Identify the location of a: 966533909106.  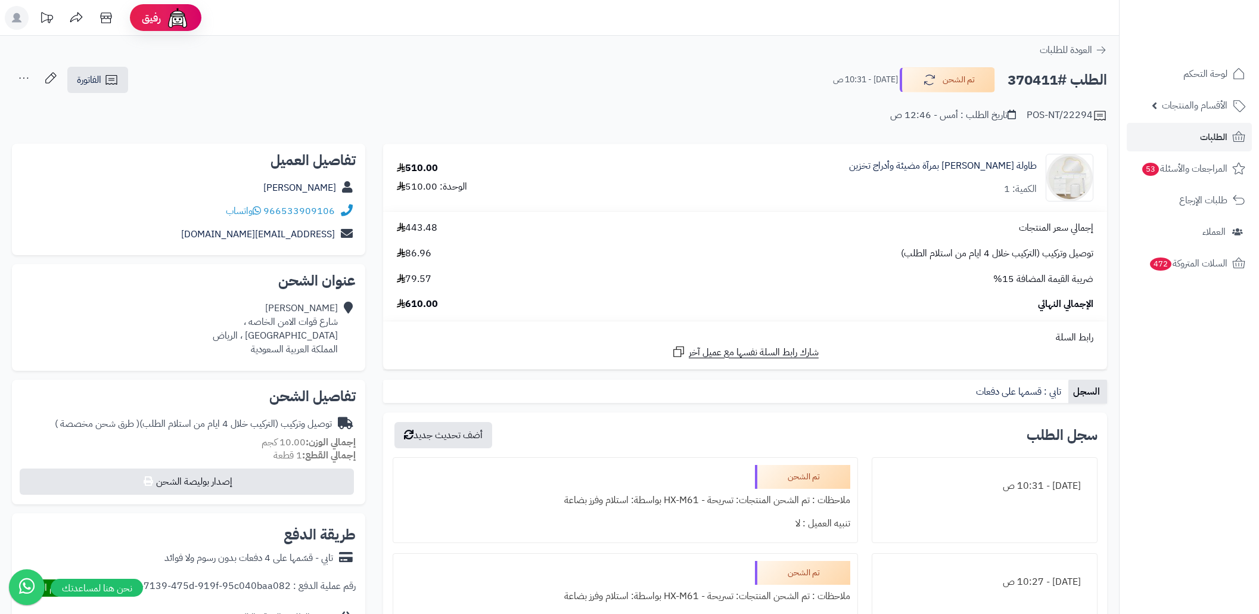
(299, 211).